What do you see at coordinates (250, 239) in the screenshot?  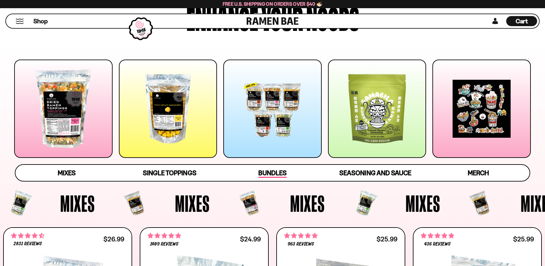 I see `div: $24.99` at bounding box center [250, 239].